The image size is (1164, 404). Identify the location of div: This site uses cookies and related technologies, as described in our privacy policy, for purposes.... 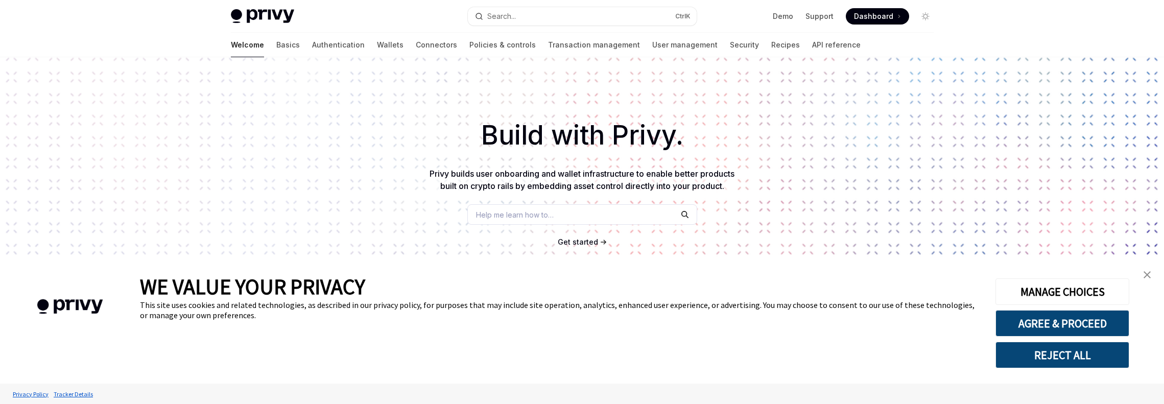
(560, 310).